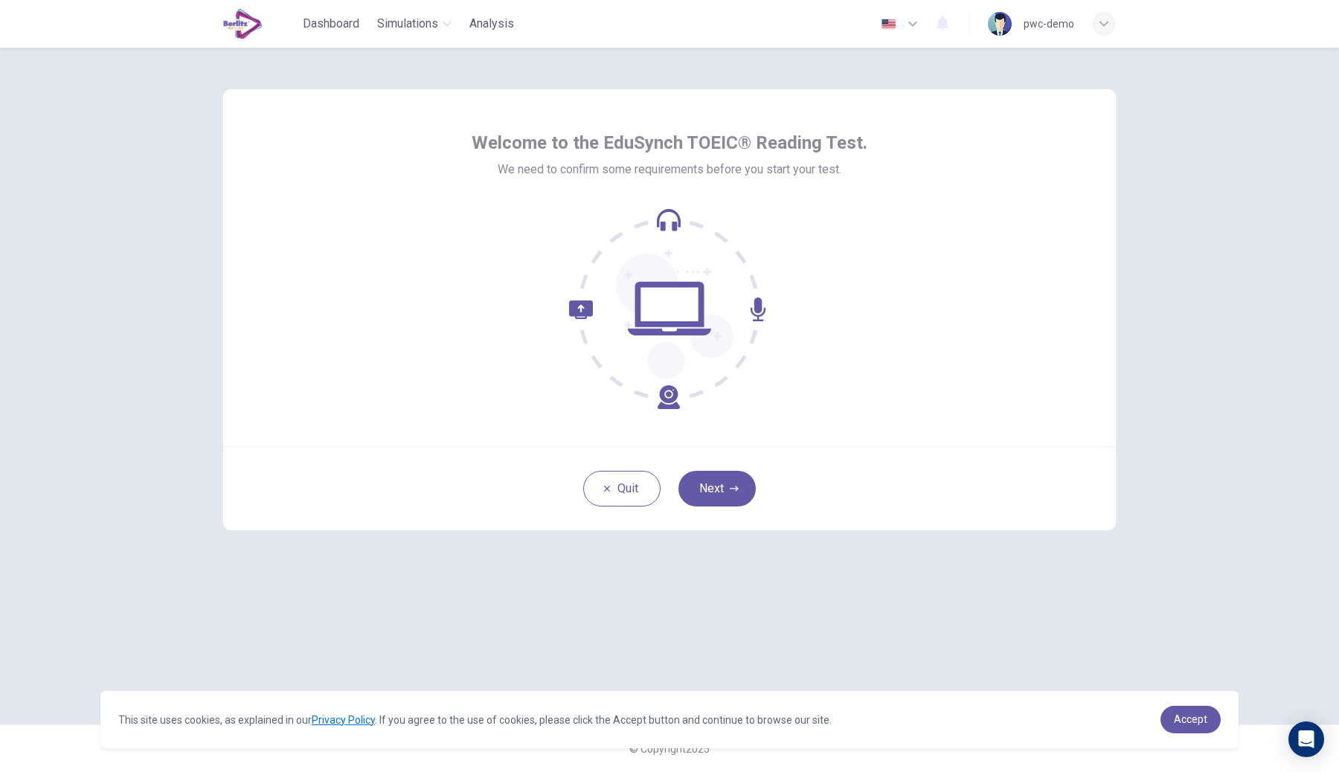 The height and width of the screenshot is (772, 1339). What do you see at coordinates (414, 24) in the screenshot?
I see `button: Simulations` at bounding box center [414, 24].